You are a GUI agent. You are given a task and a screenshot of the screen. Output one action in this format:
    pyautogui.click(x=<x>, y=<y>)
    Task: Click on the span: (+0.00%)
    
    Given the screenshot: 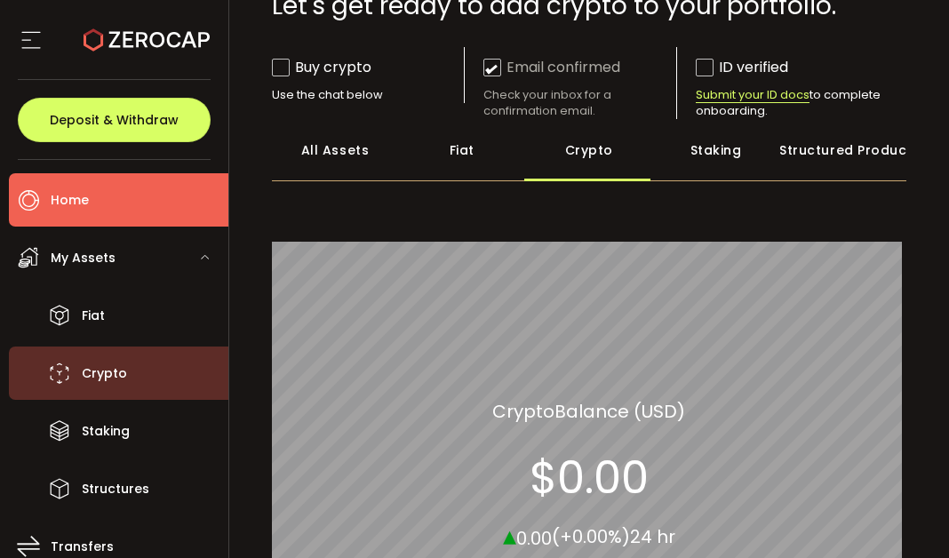 What is the action you would take?
    pyautogui.click(x=591, y=537)
    